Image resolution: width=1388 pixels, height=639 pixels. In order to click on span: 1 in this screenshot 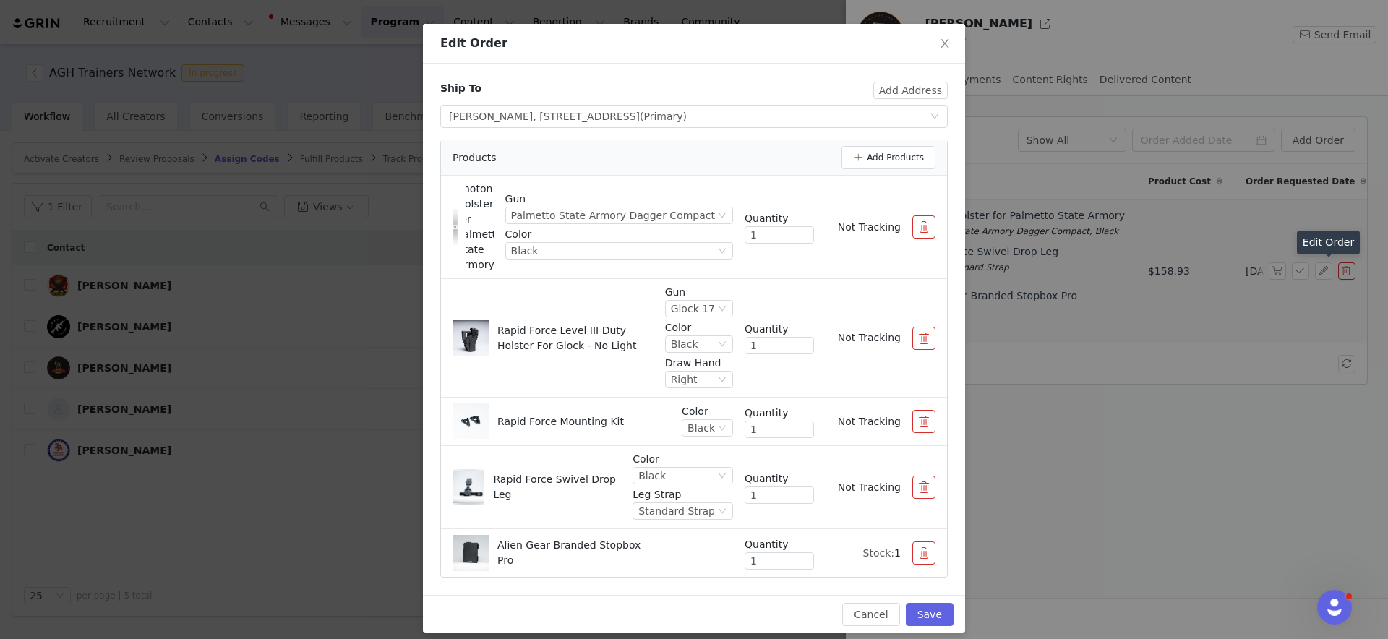, I will do `click(897, 553)`.